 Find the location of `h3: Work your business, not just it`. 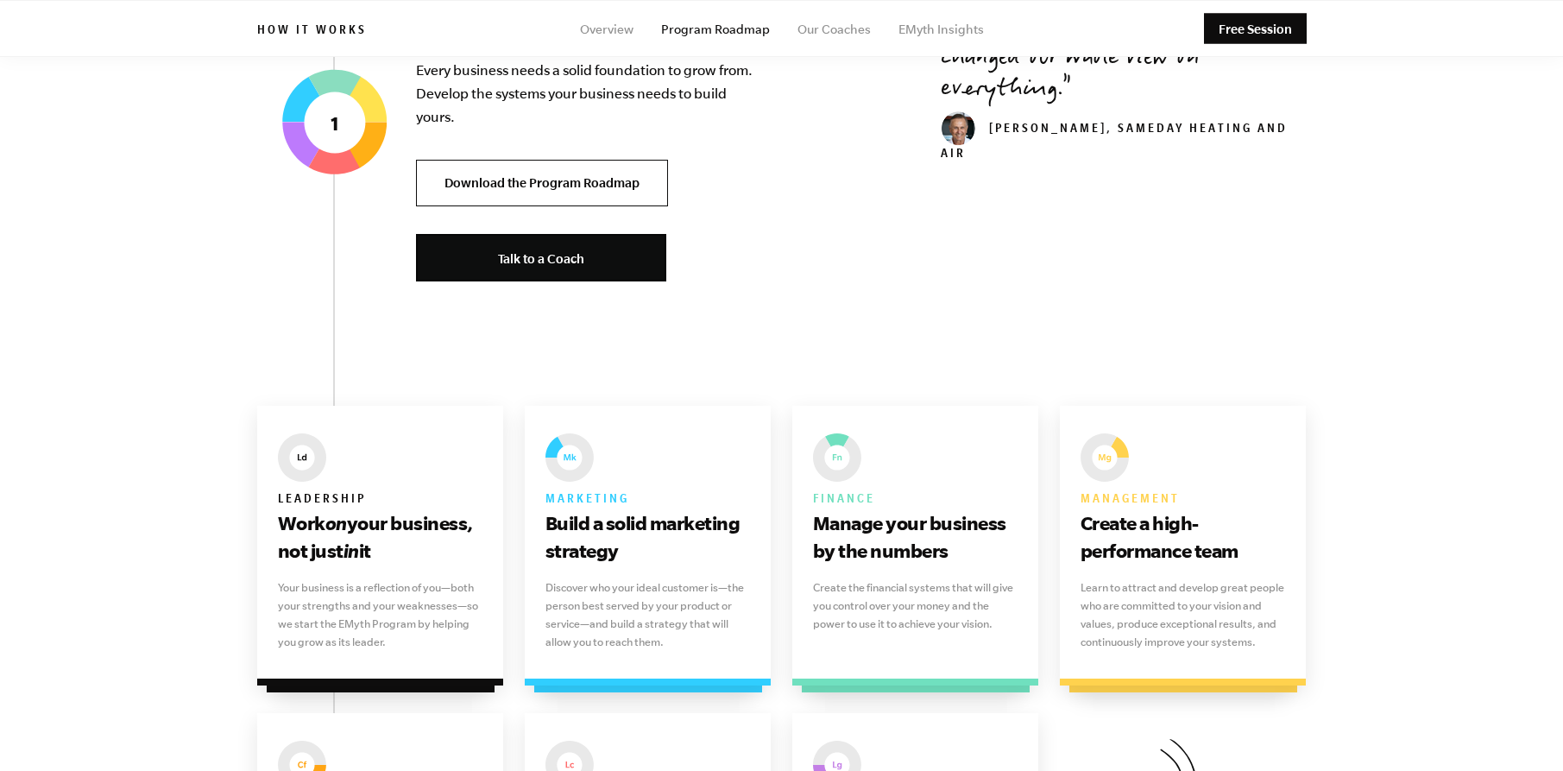

h3: Work your business, not just it is located at coordinates (381, 537).